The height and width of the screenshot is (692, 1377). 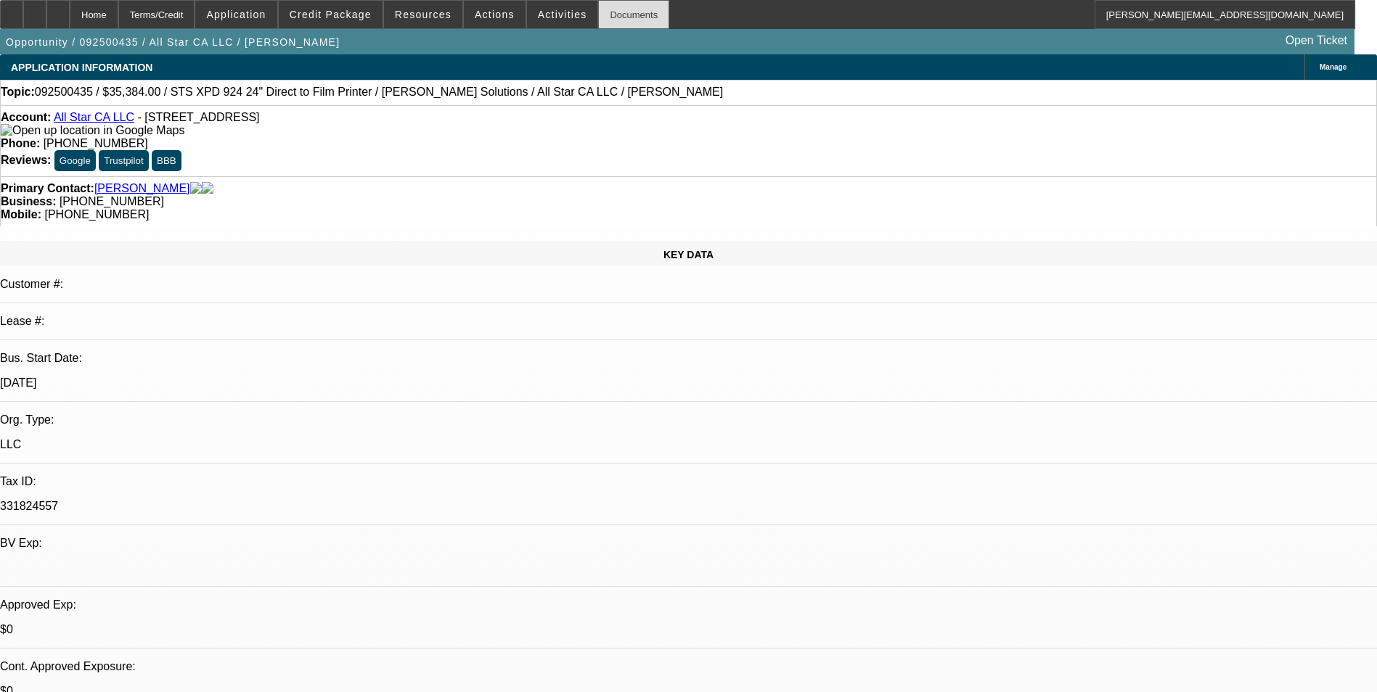 I want to click on span: Resources, so click(x=423, y=15).